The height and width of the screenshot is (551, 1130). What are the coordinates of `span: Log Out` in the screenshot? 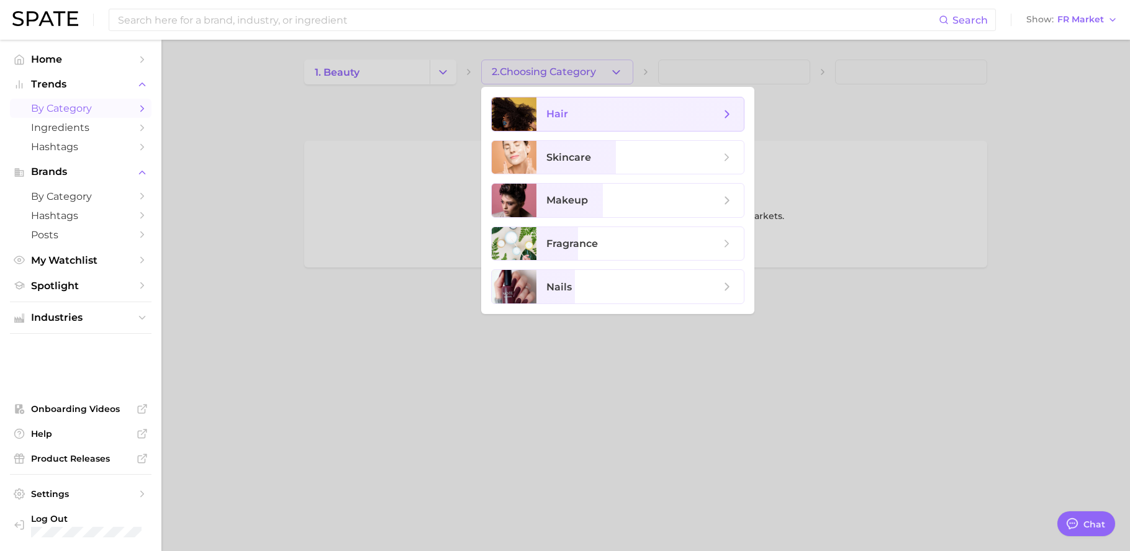 It's located at (86, 519).